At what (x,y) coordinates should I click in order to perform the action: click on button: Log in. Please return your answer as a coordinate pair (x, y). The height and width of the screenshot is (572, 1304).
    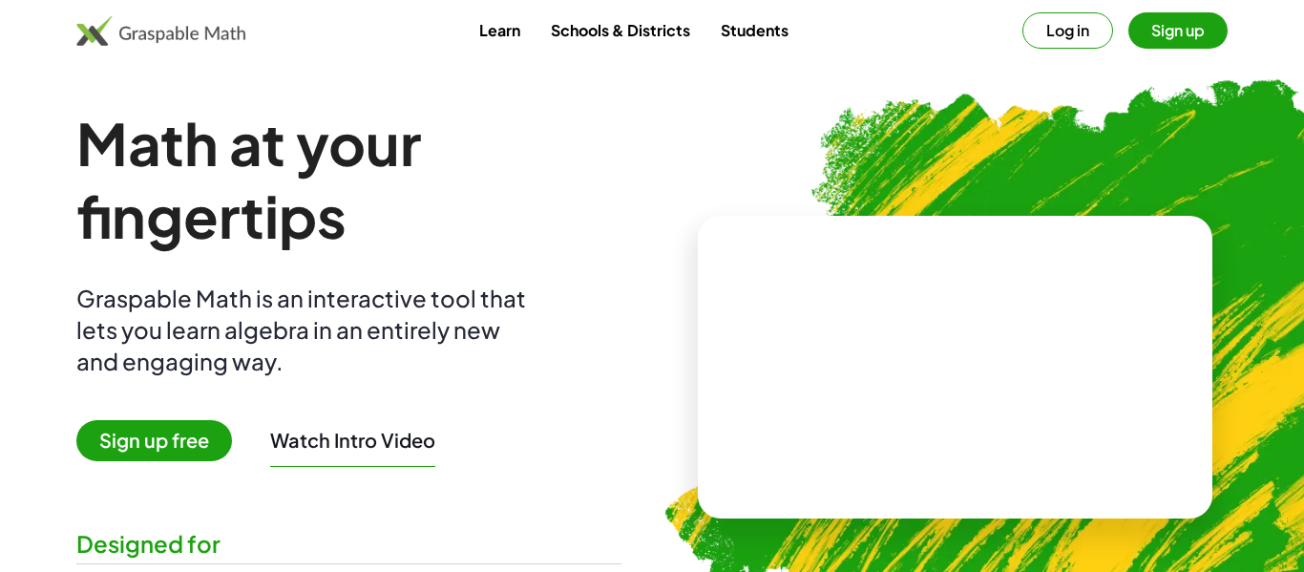
    Looking at the image, I should click on (1067, 31).